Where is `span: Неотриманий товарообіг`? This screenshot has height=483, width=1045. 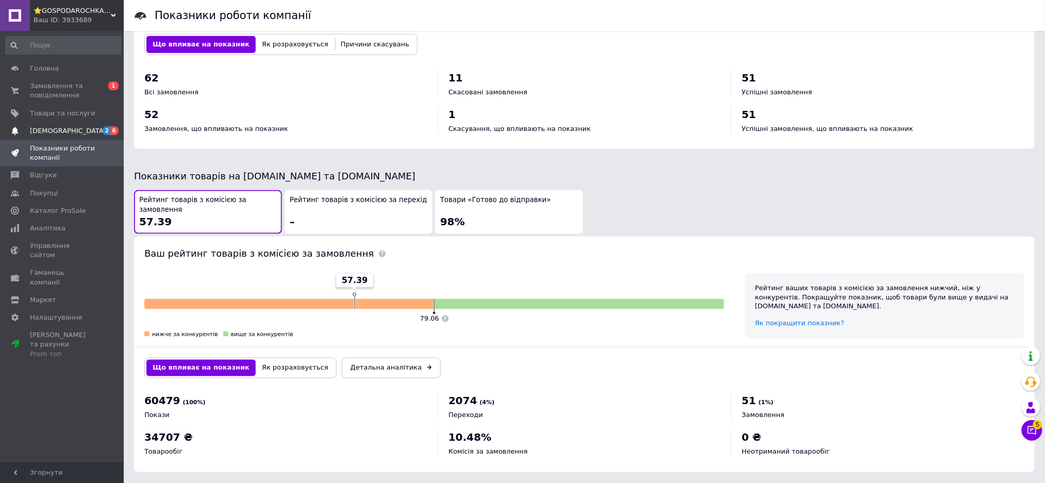
span: Неотриманий товарообіг is located at coordinates (786, 452).